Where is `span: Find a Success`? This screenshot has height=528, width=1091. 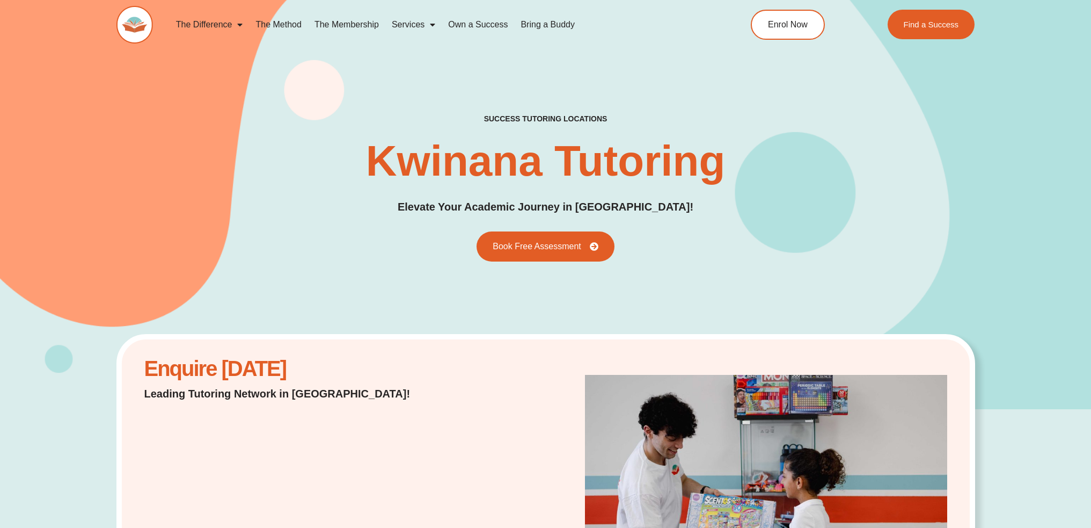 span: Find a Success is located at coordinates (931, 24).